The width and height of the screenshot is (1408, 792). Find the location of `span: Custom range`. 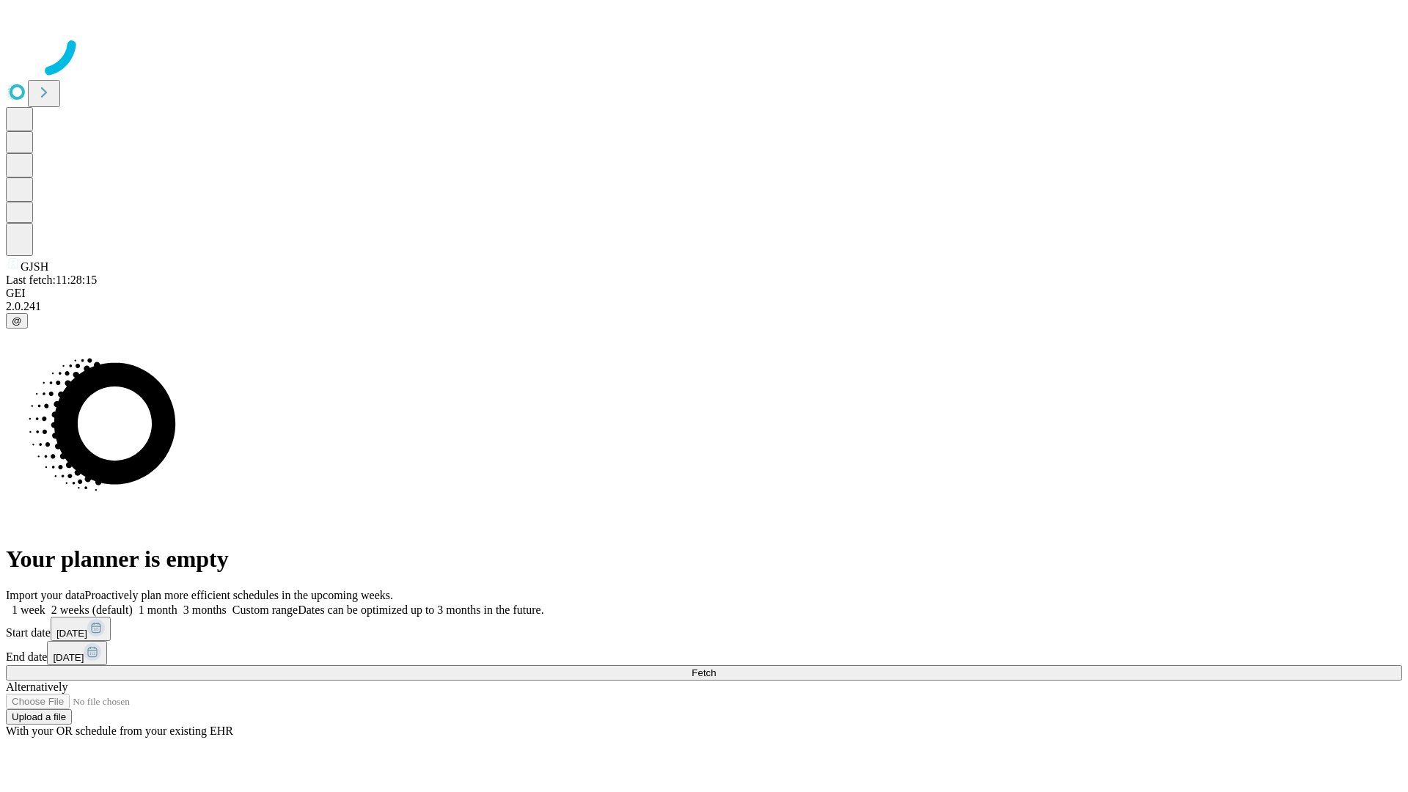

span: Custom range is located at coordinates (265, 609).